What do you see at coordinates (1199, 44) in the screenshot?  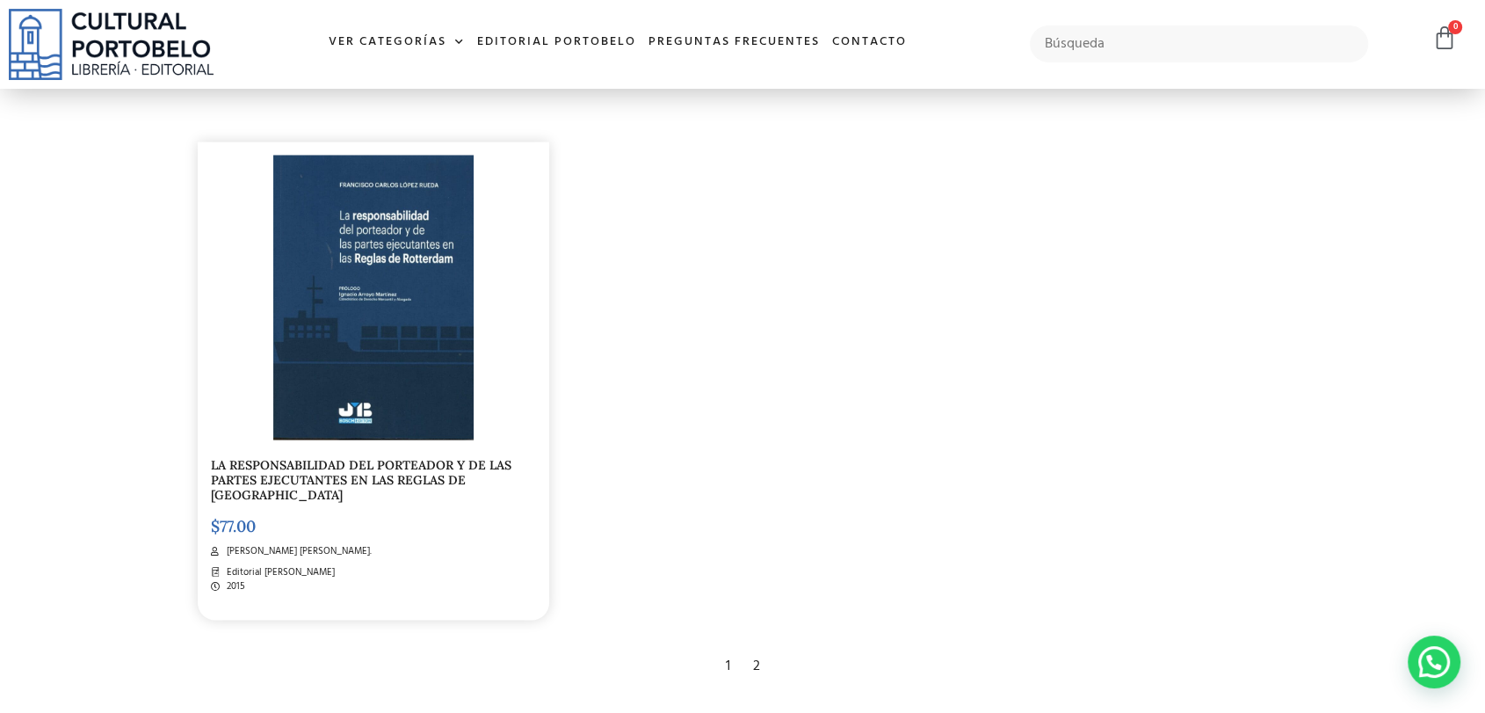 I see `input: Búsqueda` at bounding box center [1199, 44].